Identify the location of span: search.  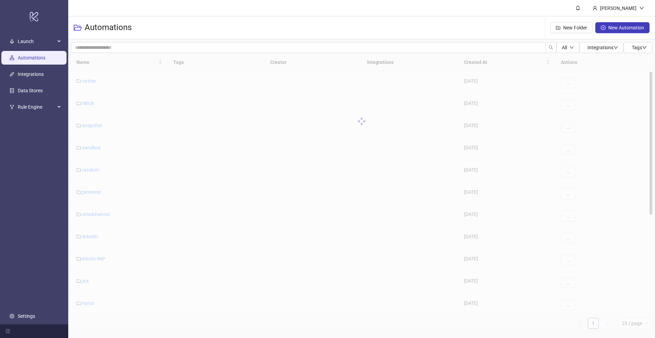
(551, 47).